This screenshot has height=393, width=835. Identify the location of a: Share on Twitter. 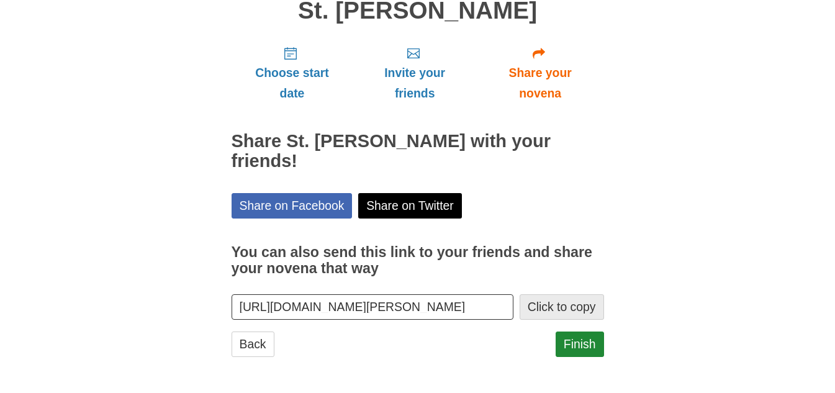
(410, 205).